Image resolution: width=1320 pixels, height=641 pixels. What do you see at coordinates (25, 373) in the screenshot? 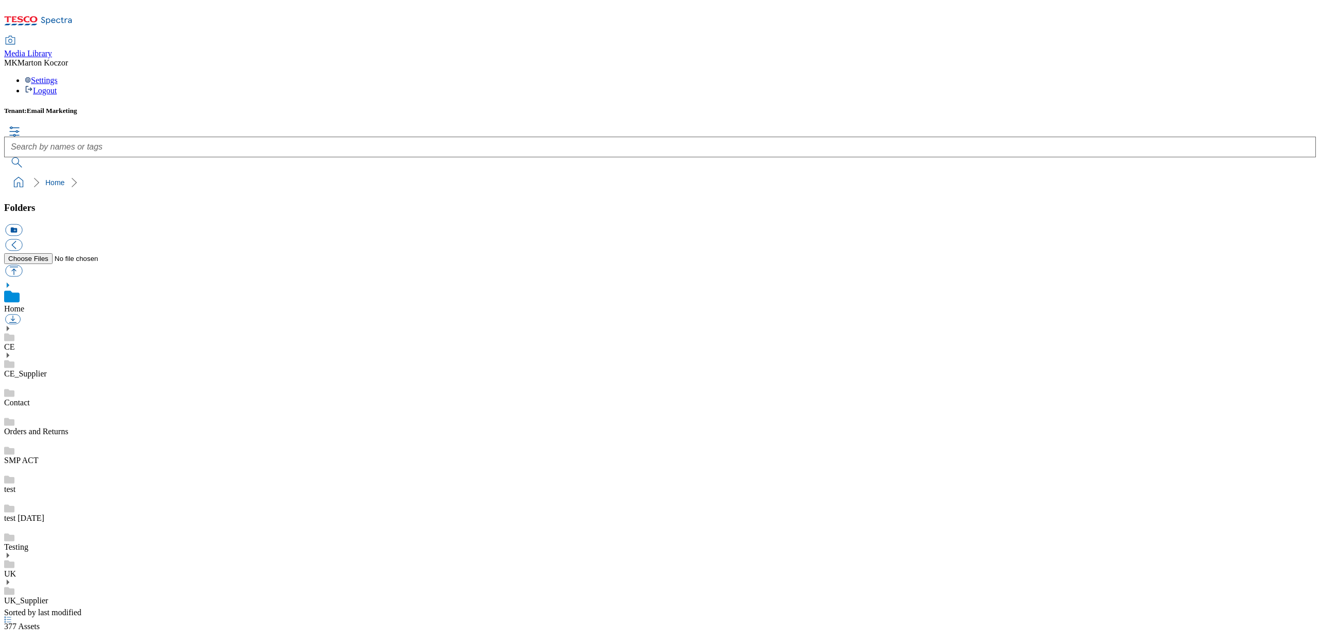
I see `a: CE_Supplier` at bounding box center [25, 373].